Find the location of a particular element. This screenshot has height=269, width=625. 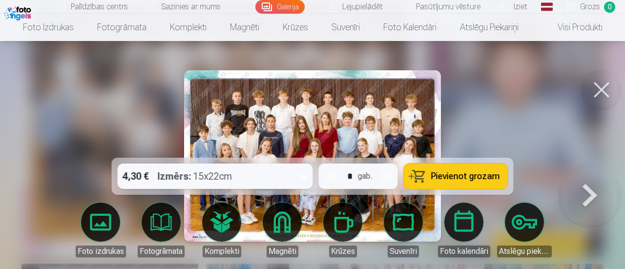

div: Komplekti is located at coordinates (222, 251).